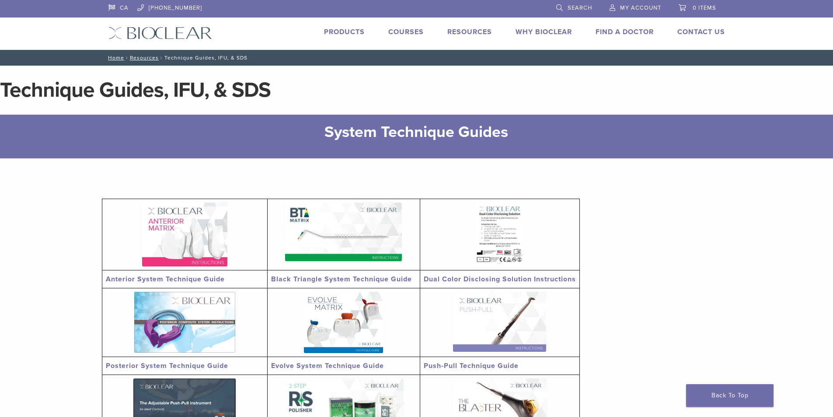  I want to click on a: Dual Color Disclosing Solution Instructions, so click(500, 279).